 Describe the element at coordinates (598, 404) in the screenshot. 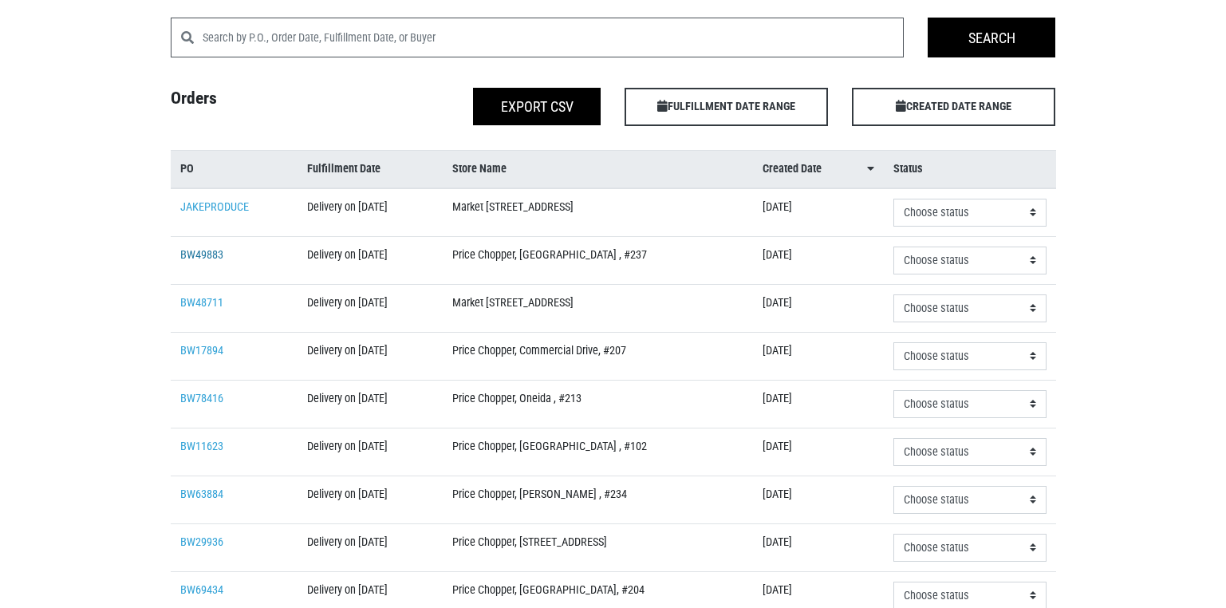

I see `td: Price Chopper, Oneida , #213` at that location.